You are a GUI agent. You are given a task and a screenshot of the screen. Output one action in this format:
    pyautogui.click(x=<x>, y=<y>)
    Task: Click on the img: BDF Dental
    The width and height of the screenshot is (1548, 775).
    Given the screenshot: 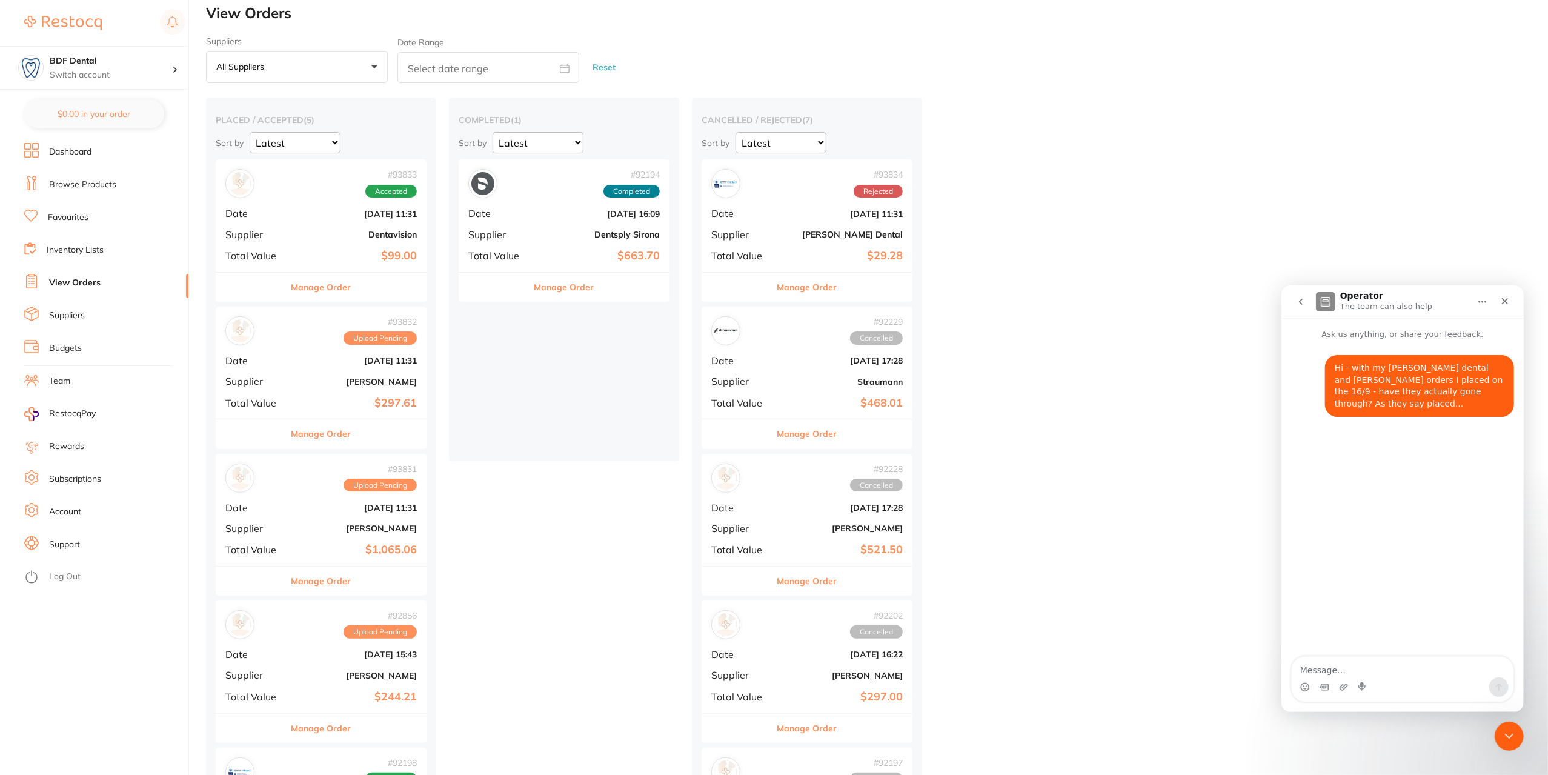 What is the action you would take?
    pyautogui.click(x=31, y=68)
    